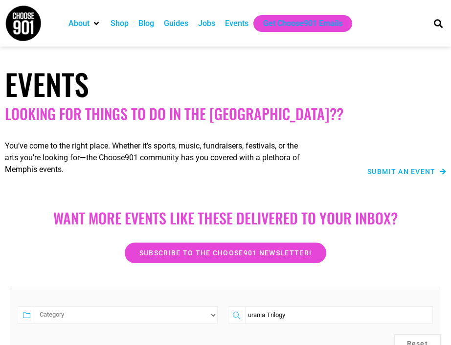  Describe the element at coordinates (226, 253) in the screenshot. I see `a: Subscribe to the Choose901 newsletter!` at that location.